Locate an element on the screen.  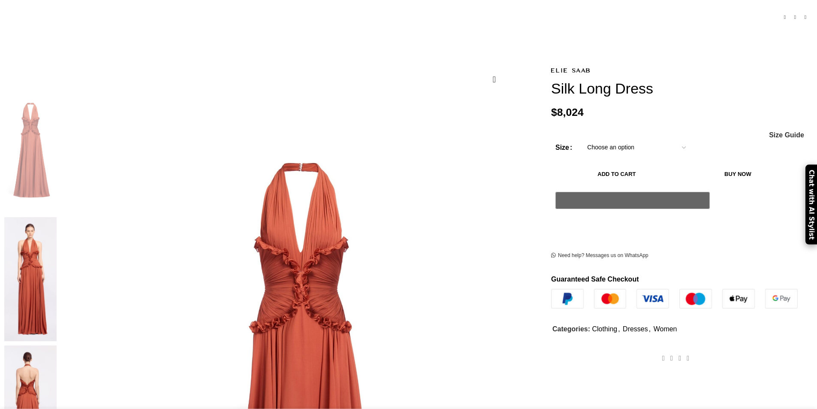
a: Previous product is located at coordinates (785, 17).